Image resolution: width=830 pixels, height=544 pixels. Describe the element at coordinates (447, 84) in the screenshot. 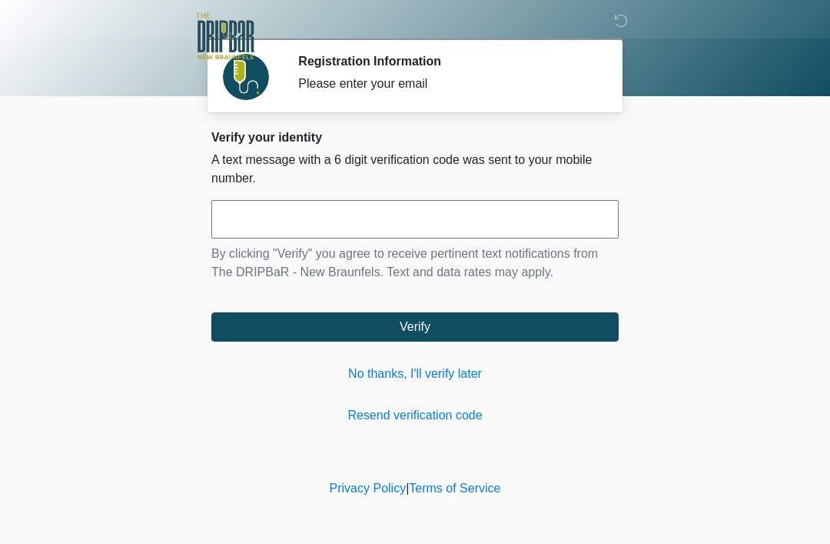

I see `div: Please enter your email` at that location.